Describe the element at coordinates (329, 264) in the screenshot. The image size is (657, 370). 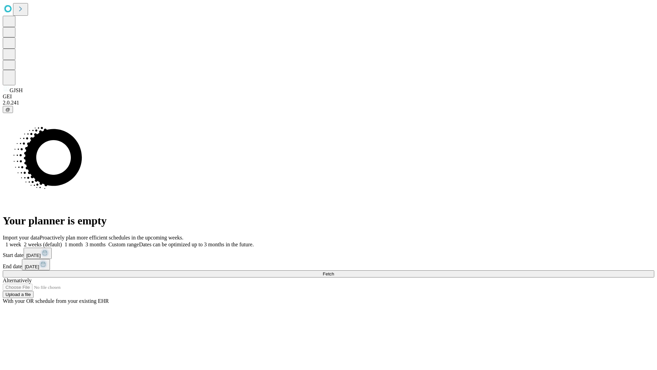
I see `div: End date` at that location.